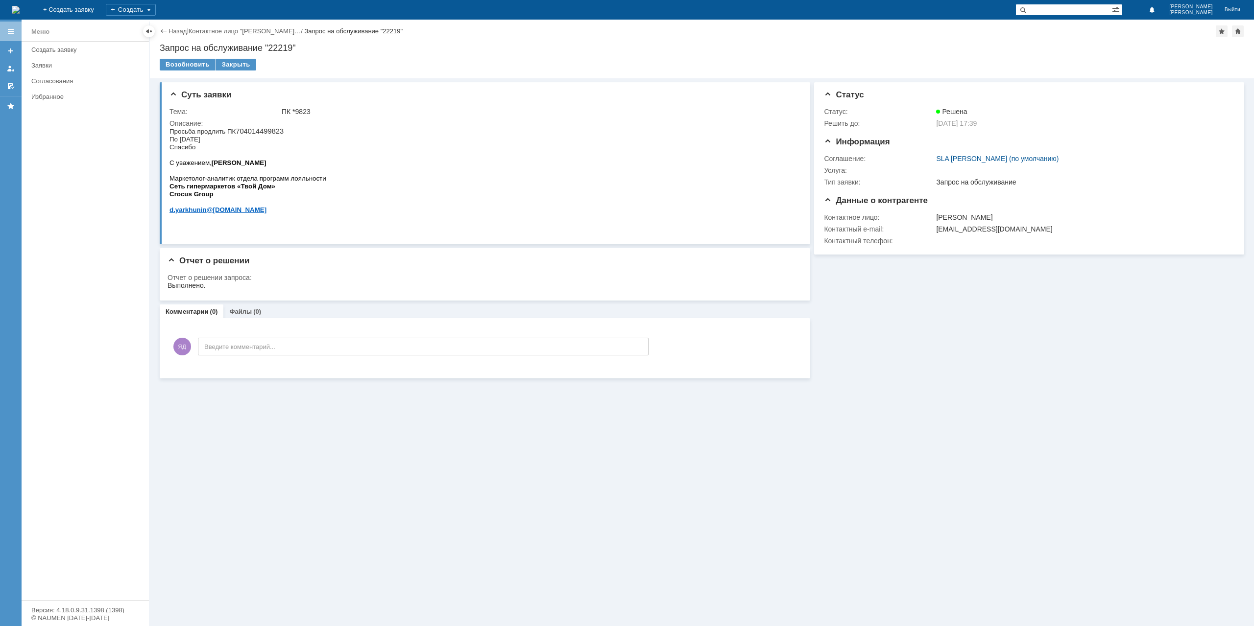 This screenshot has width=1254, height=626. Describe the element at coordinates (538, 112) in the screenshot. I see `div: ПК *9823` at that location.